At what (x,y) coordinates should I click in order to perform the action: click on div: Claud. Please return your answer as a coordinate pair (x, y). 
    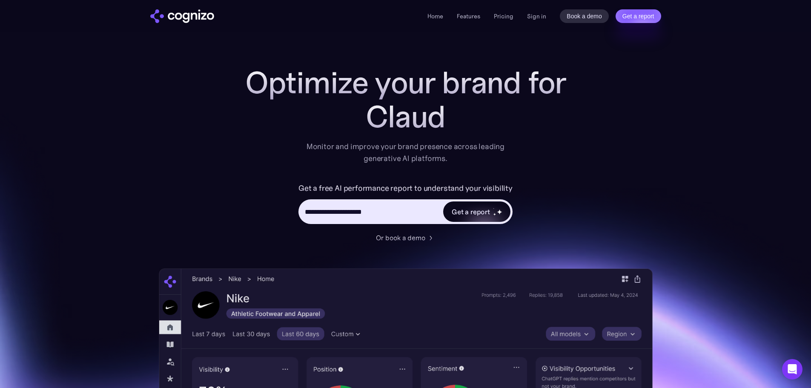
    Looking at the image, I should click on (405, 117).